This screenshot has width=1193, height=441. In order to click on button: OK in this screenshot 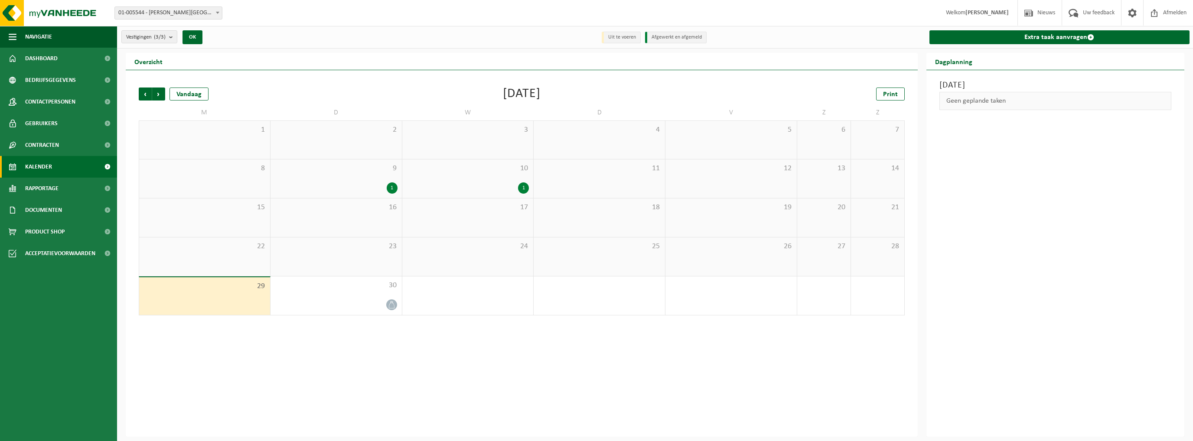, I will do `click(193, 37)`.